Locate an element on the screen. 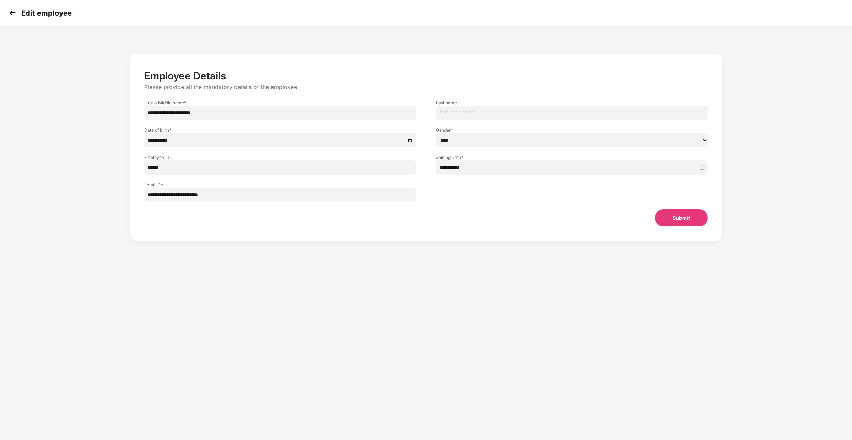 Image resolution: width=852 pixels, height=440 pixels. label: Employee ID is located at coordinates (280, 157).